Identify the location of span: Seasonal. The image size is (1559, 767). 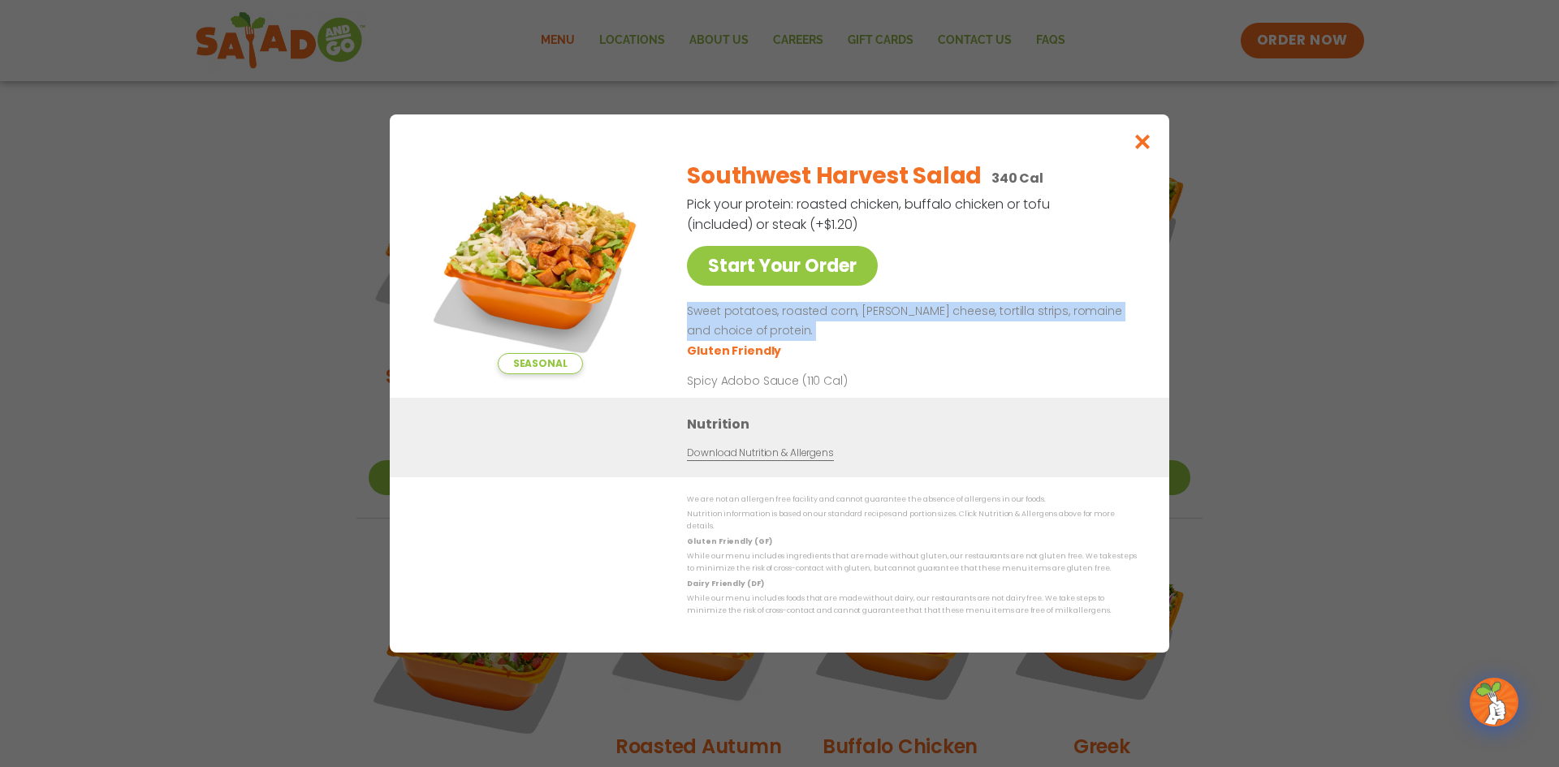
(540, 364).